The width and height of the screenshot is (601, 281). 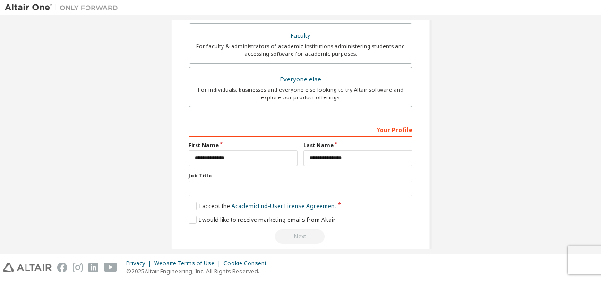 I want to click on img: Altair One, so click(x=64, y=8).